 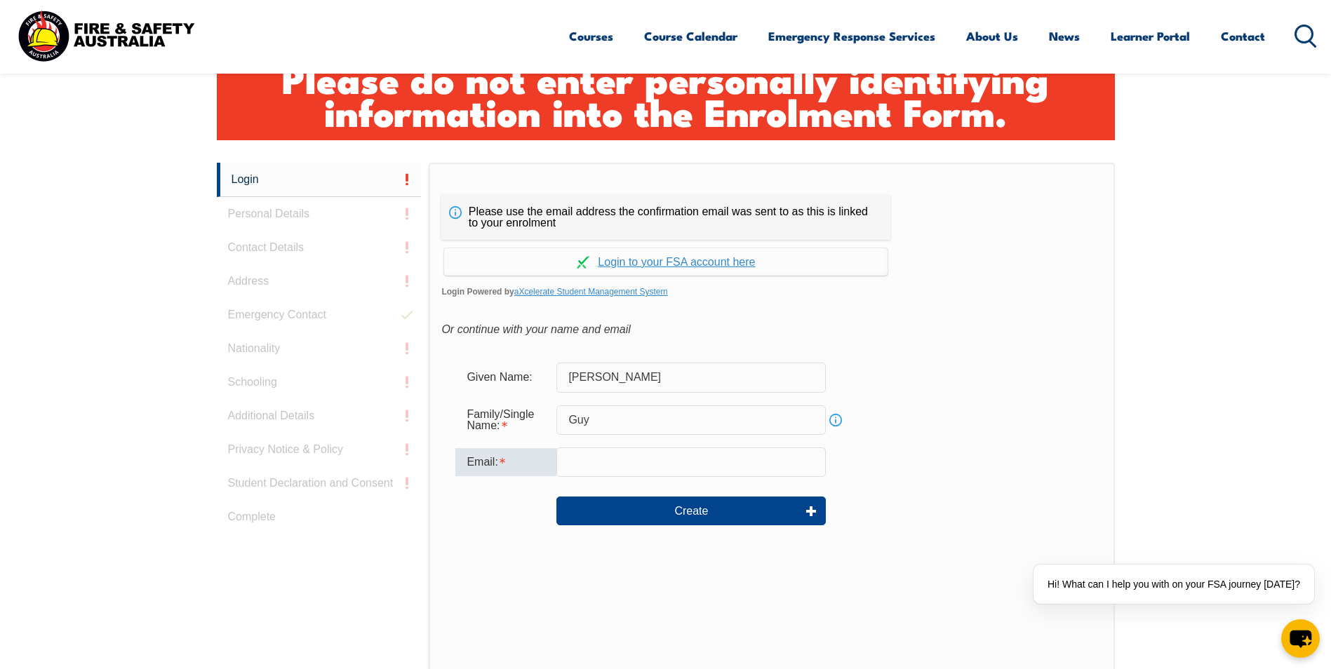 I want to click on a: Course Calendar, so click(x=690, y=36).